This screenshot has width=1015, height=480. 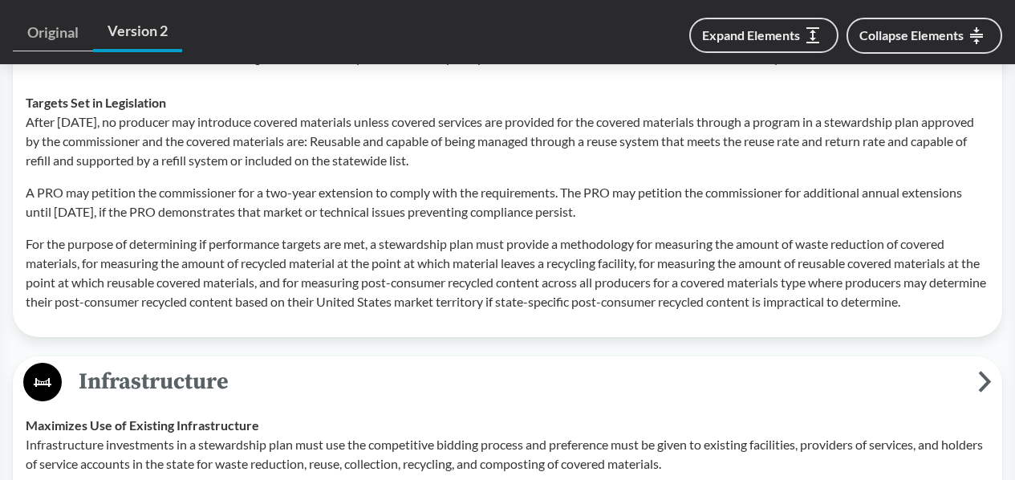 What do you see at coordinates (924, 35) in the screenshot?
I see `button: Collapse Elements` at bounding box center [924, 35].